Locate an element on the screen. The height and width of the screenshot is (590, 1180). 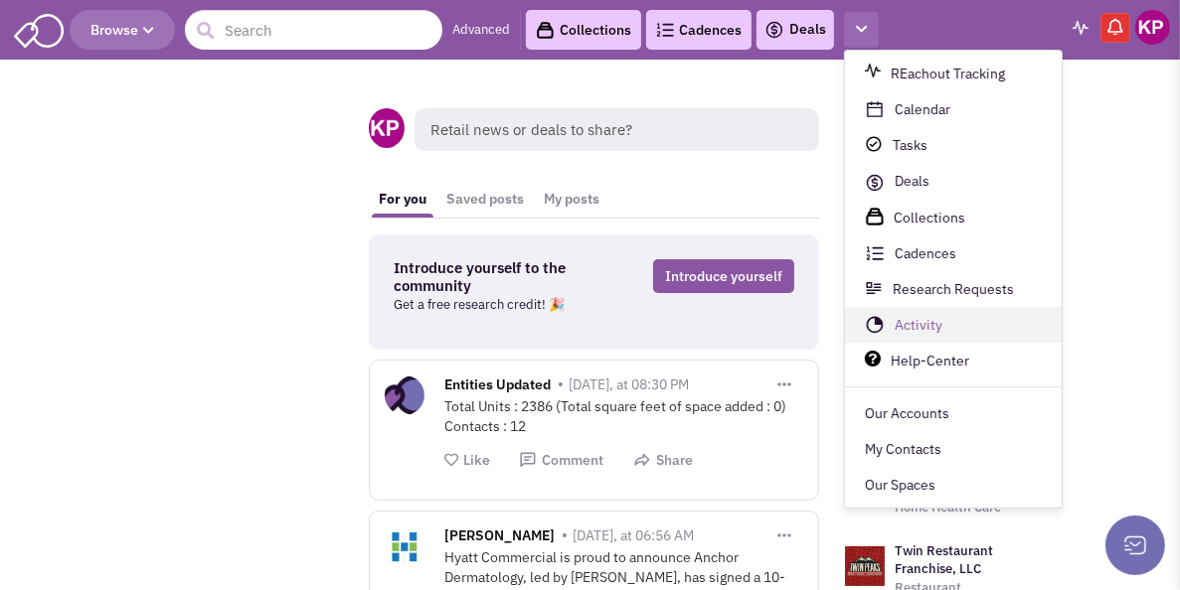
a: My posts is located at coordinates (572, 199).